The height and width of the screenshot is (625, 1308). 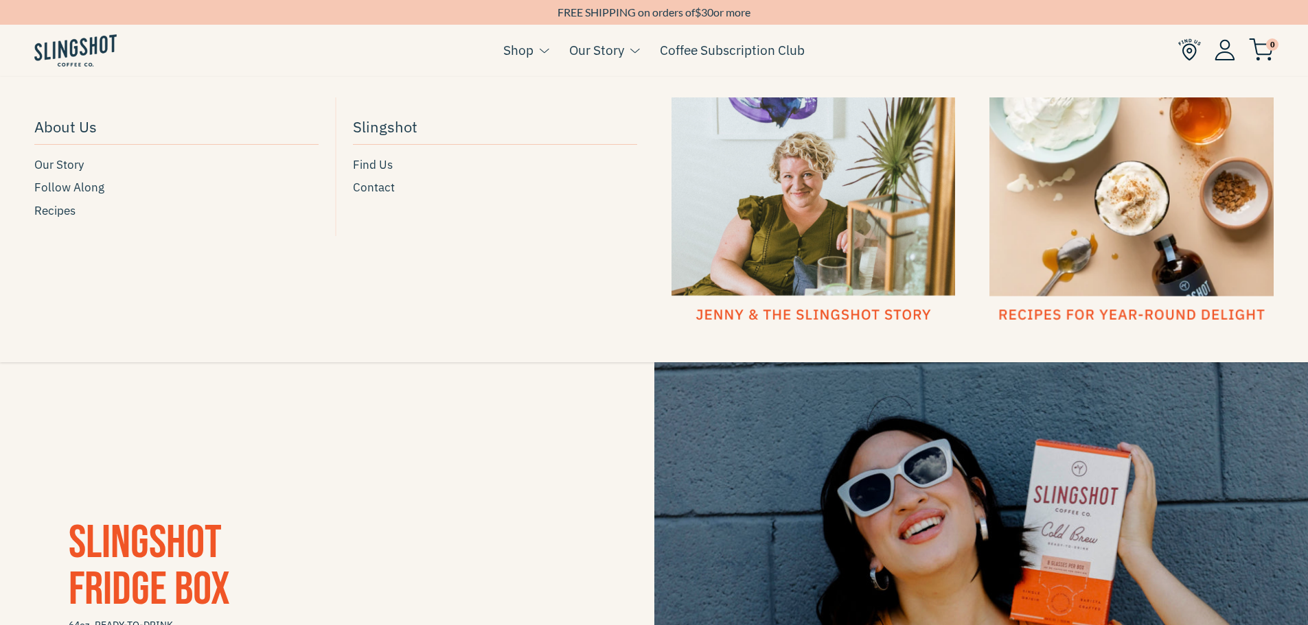 I want to click on a: Find Us, so click(x=495, y=165).